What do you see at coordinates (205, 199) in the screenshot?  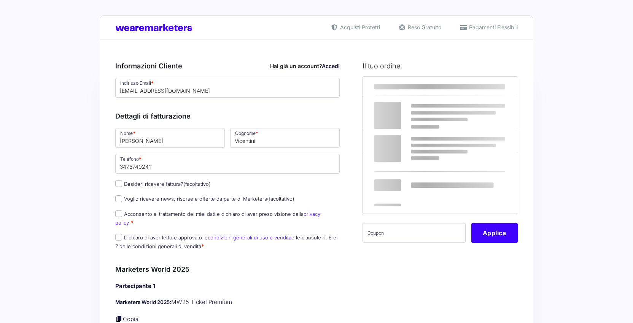 I see `label: Voglio ricevere news, risorse e offerte da parte di Marketers` at bounding box center [205, 199].